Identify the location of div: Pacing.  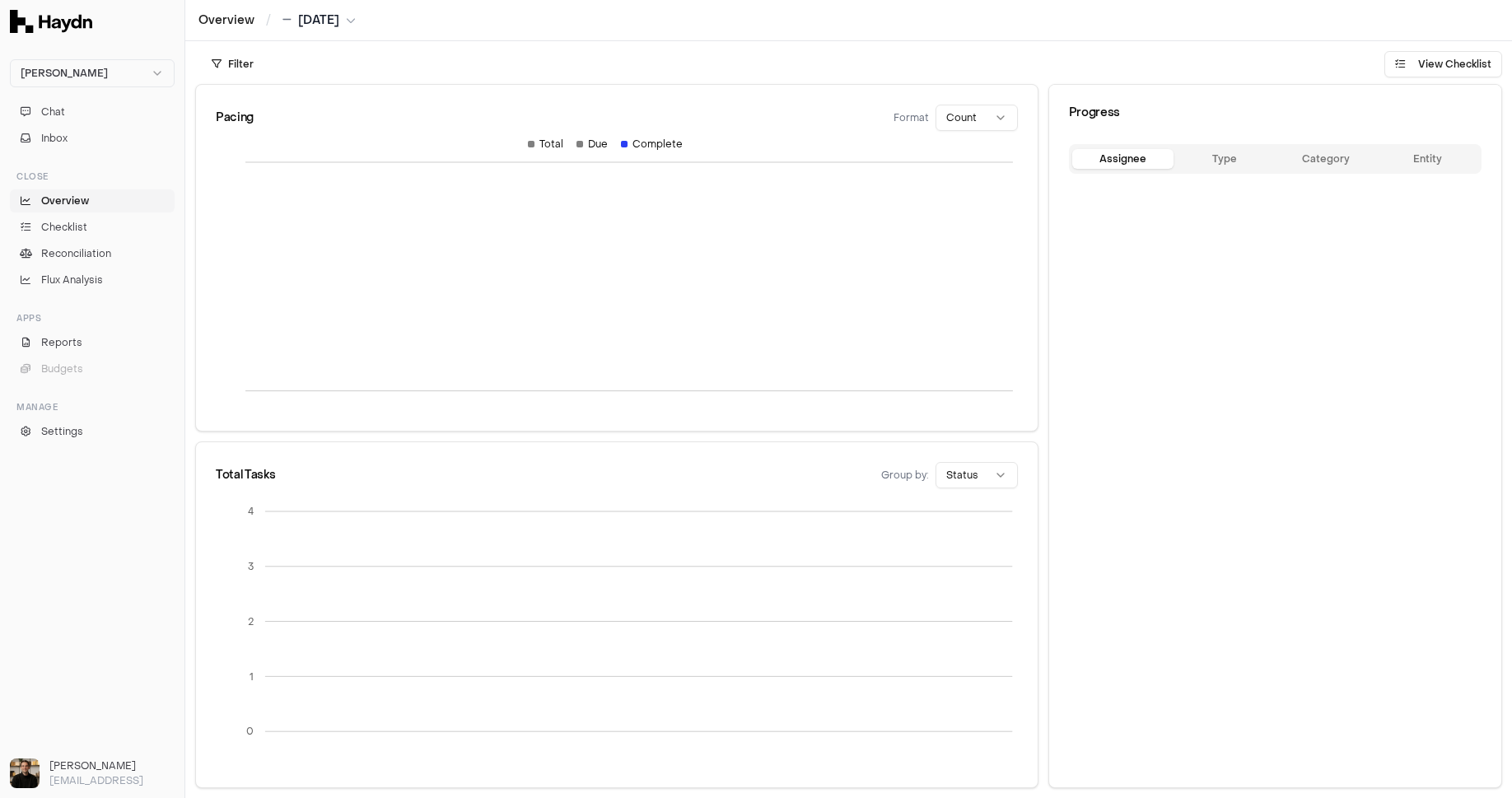
(235, 118).